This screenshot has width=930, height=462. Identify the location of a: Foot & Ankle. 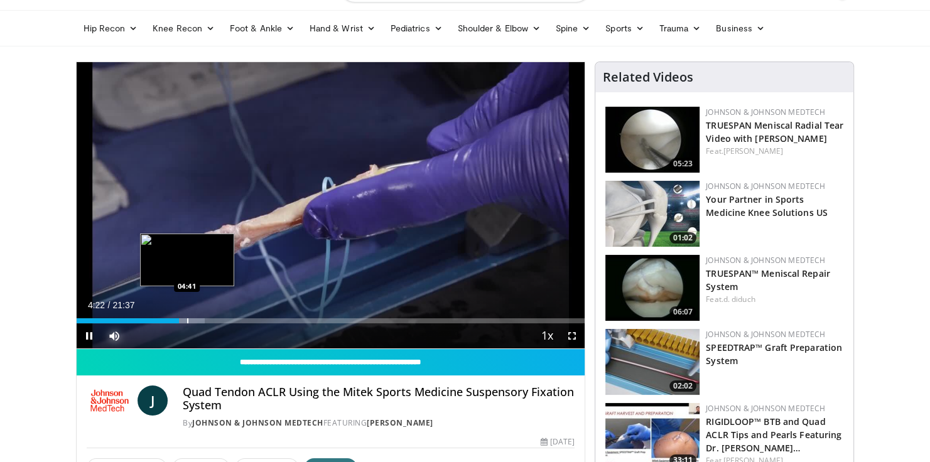
(262, 28).